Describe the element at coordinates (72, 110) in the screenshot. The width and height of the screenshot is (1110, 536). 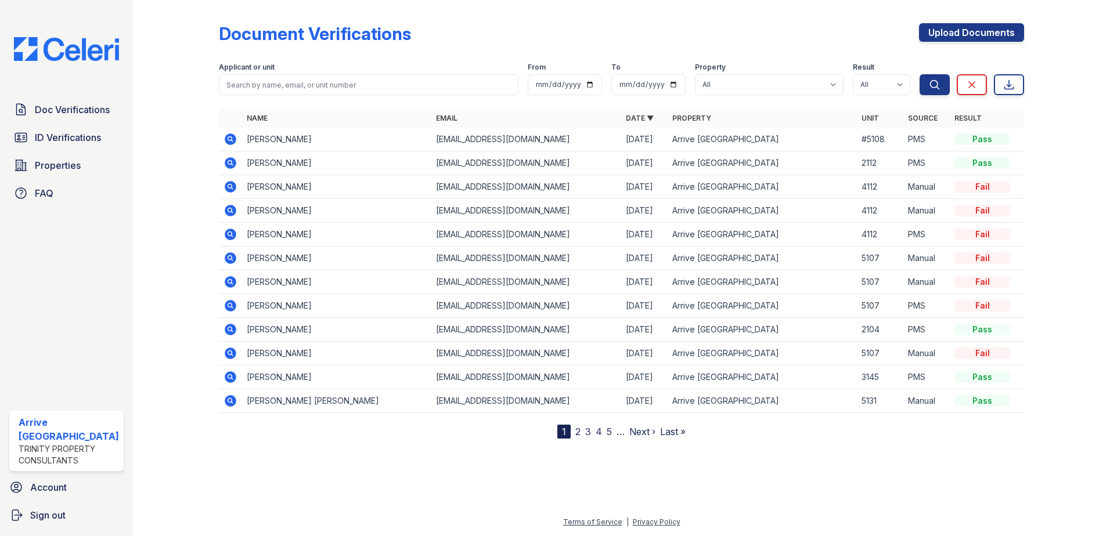
I see `span: Doc Verifications` at that location.